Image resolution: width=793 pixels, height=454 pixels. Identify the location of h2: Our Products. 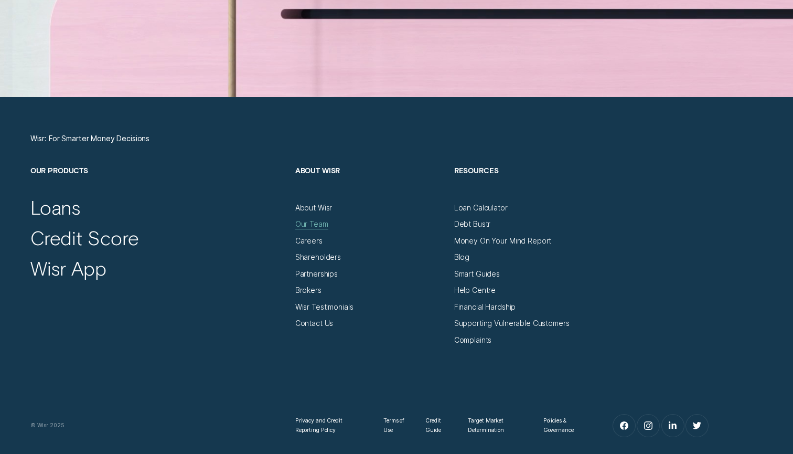
(158, 184).